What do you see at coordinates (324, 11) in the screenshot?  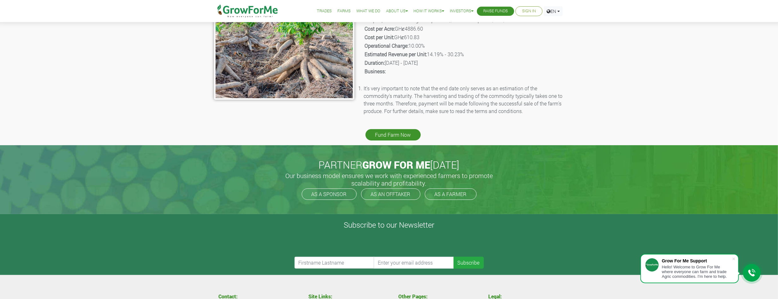 I see `a: Trades` at bounding box center [324, 11].